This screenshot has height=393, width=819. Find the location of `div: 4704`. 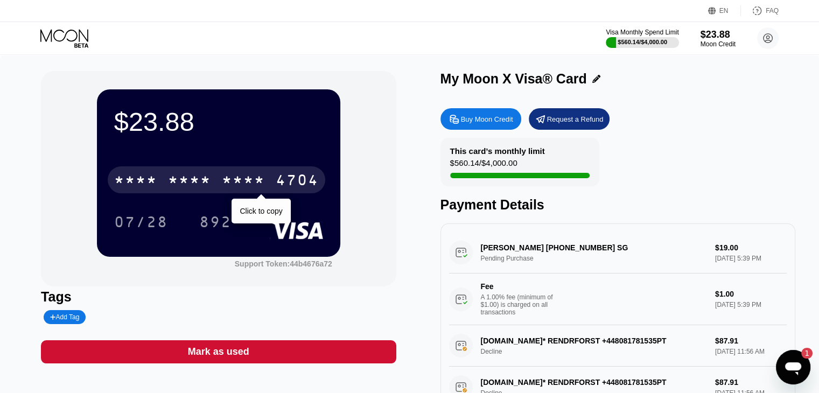

div: 4704 is located at coordinates (297, 182).